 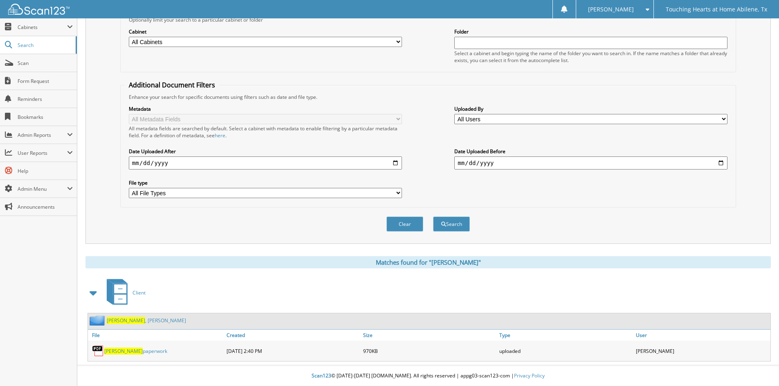 What do you see at coordinates (716, 9) in the screenshot?
I see `span: Touching Hearts at Home Abilene, Tx` at bounding box center [716, 9].